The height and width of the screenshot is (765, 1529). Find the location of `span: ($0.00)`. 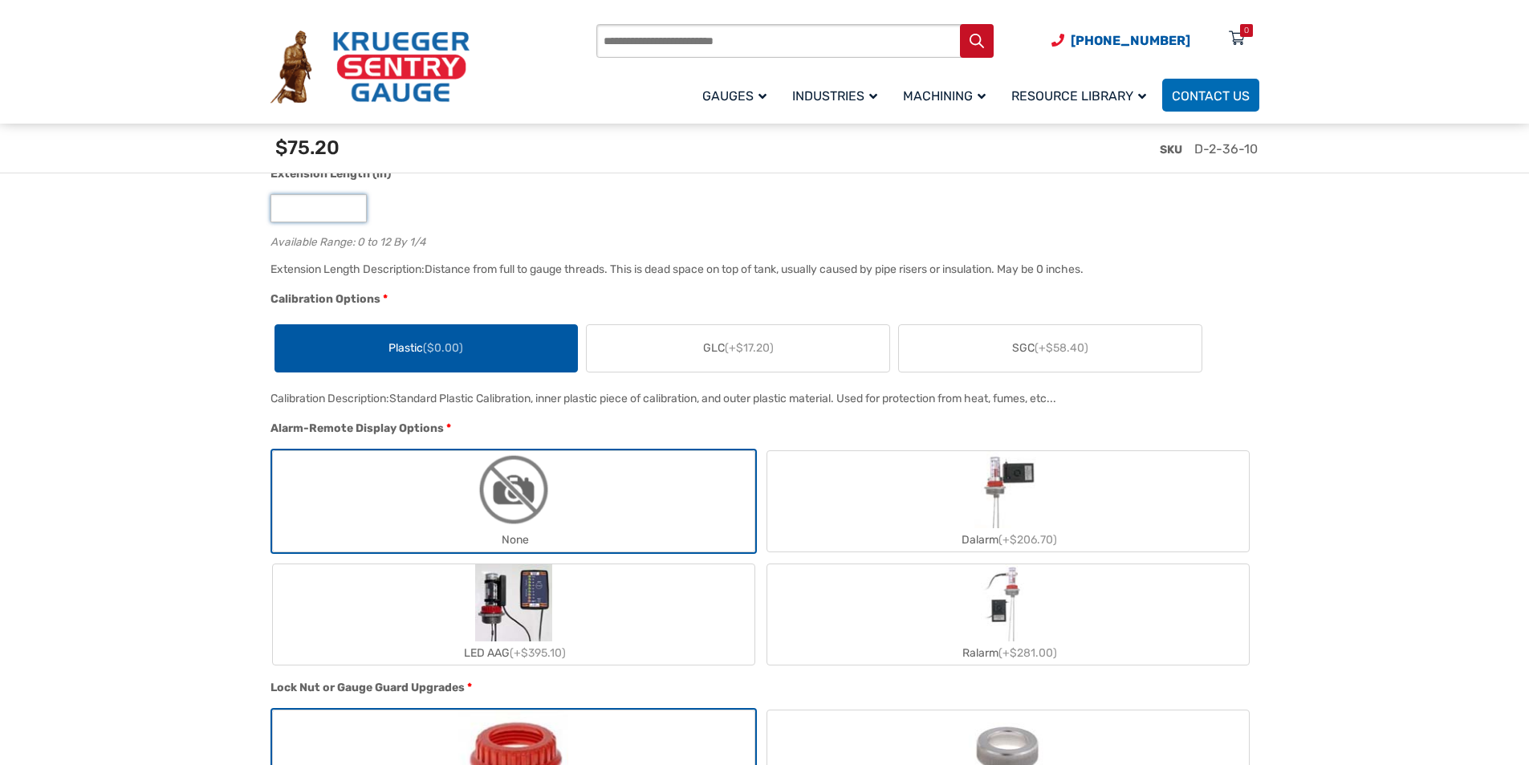

span: ($0.00) is located at coordinates (443, 348).